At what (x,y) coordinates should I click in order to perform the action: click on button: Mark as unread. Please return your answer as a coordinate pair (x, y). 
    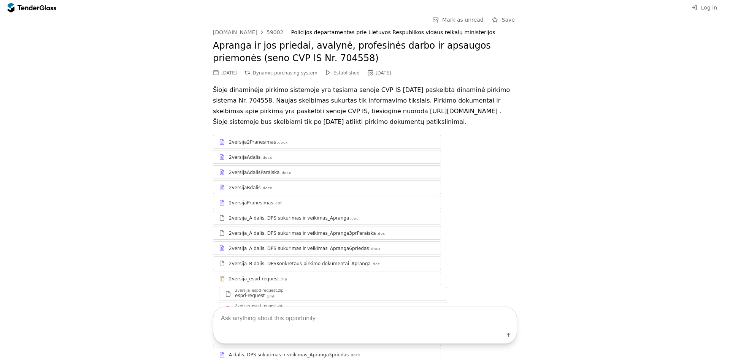
    Looking at the image, I should click on (458, 20).